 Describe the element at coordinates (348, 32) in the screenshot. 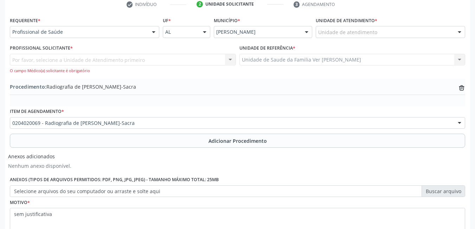

I see `span: Unidade de atendimento` at that location.